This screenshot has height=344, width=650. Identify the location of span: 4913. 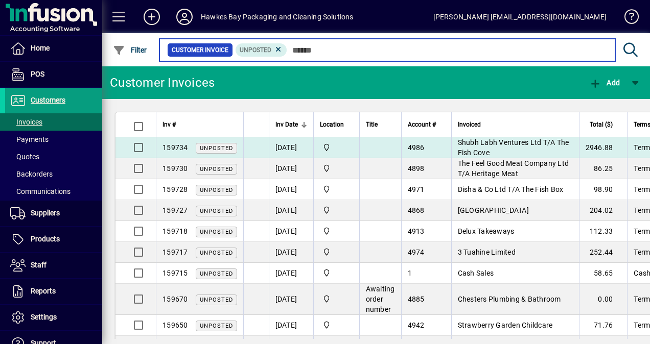
(416, 231).